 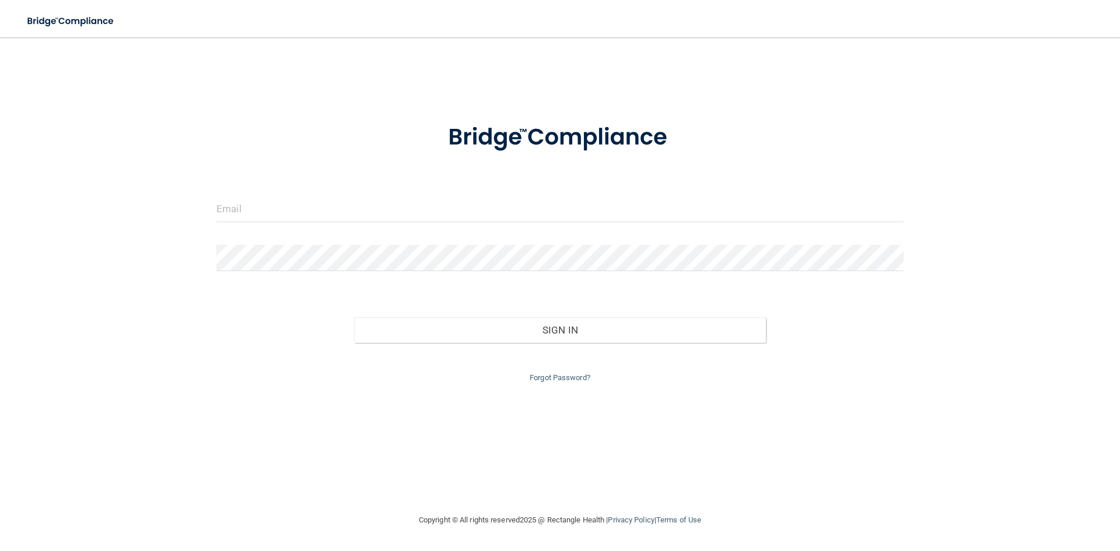 What do you see at coordinates (678, 520) in the screenshot?
I see `a: Terms of Use` at bounding box center [678, 520].